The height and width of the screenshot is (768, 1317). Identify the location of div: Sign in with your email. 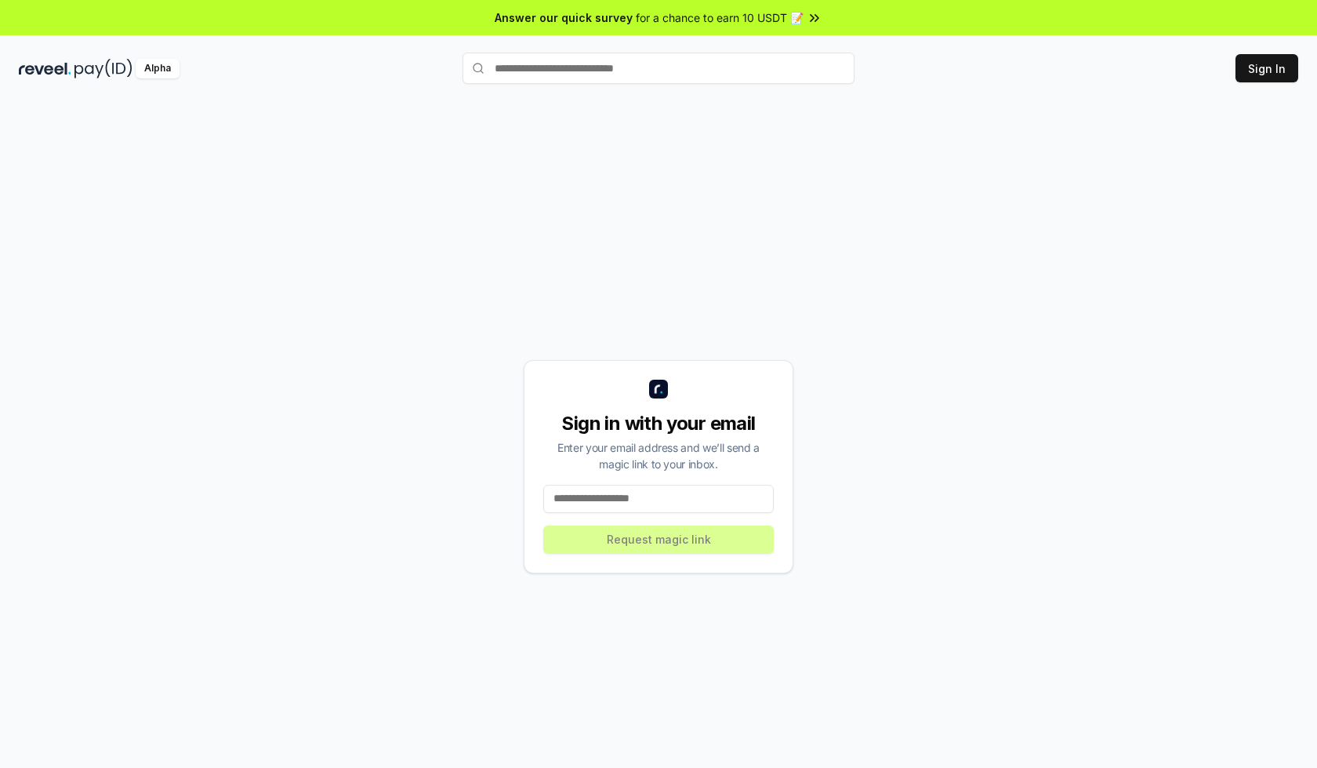
(659, 423).